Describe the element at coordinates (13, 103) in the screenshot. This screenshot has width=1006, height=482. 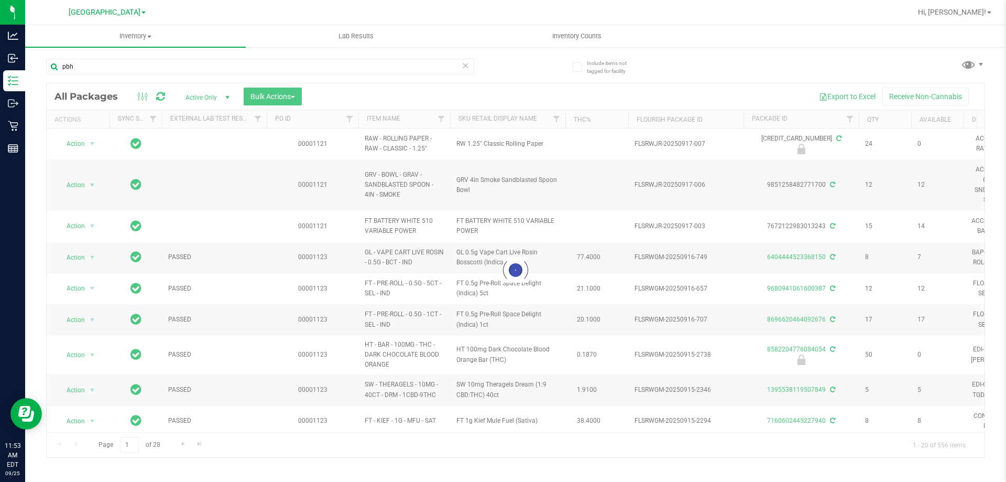
I see `inline-svg: Outbound` at that location.